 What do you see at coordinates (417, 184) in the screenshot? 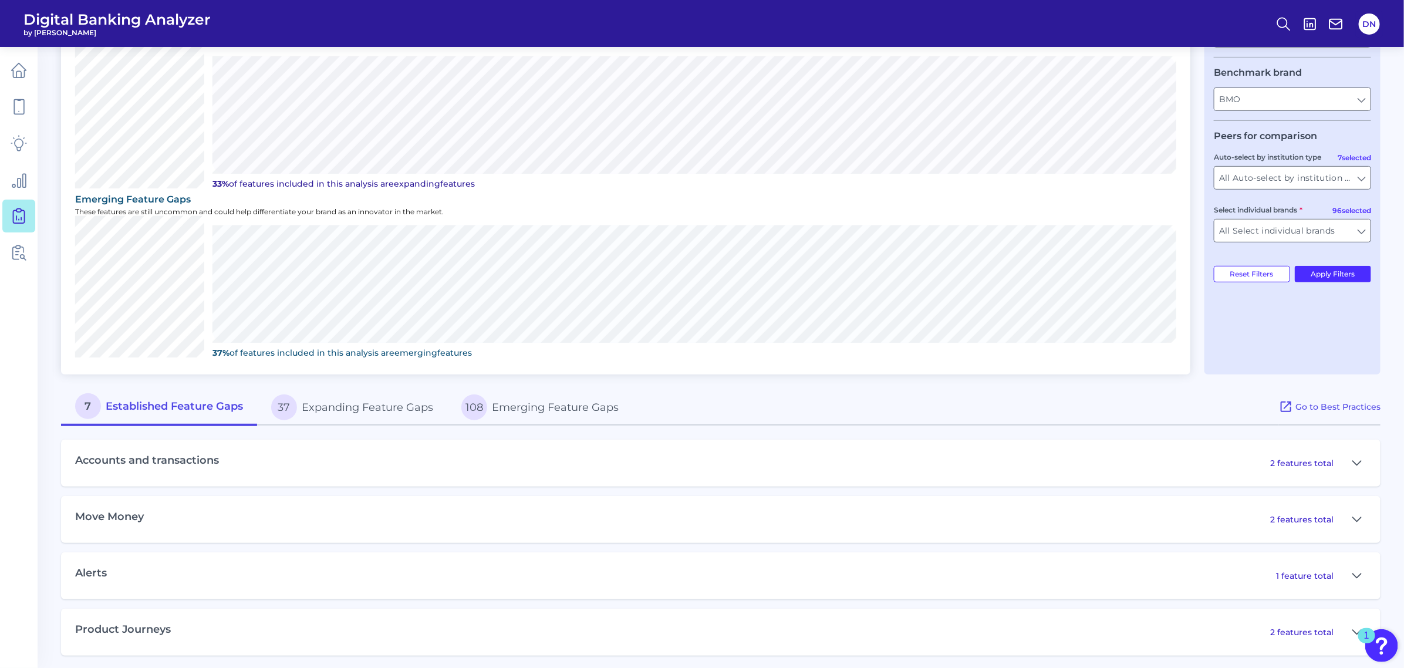
I see `span: expanding` at bounding box center [417, 184].